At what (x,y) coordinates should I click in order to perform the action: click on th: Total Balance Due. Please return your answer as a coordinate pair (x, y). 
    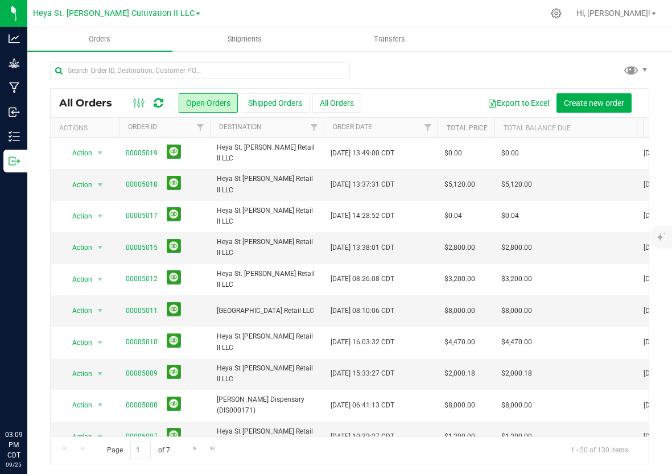
    Looking at the image, I should click on (565, 127).